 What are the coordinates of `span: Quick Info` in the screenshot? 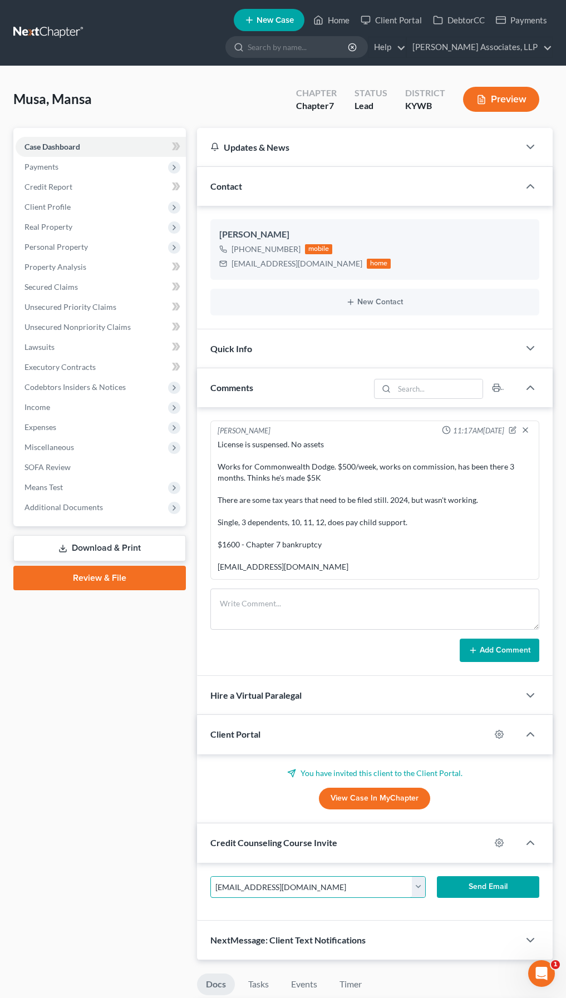 It's located at (231, 348).